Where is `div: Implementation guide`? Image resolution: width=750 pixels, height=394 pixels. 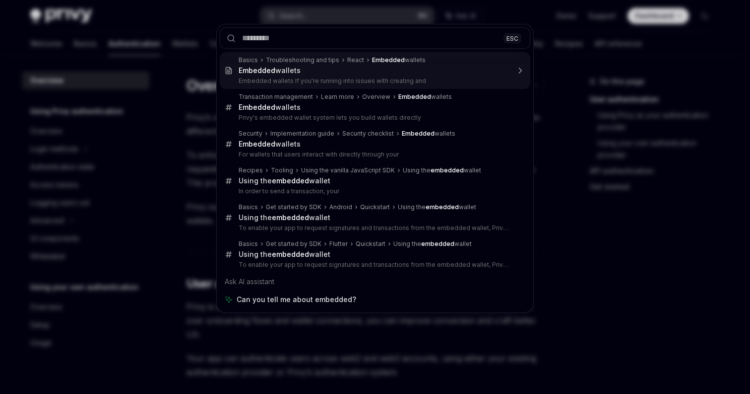
div: Implementation guide is located at coordinates (302, 134).